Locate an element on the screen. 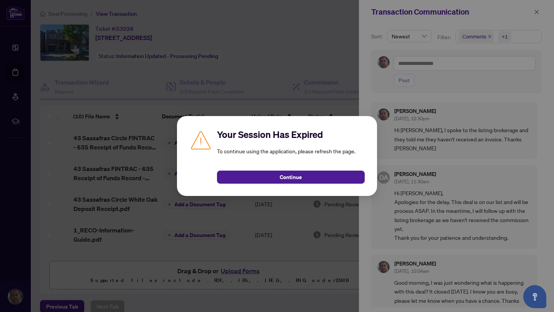 Image resolution: width=554 pixels, height=312 pixels. button: Open asap is located at coordinates (535, 297).